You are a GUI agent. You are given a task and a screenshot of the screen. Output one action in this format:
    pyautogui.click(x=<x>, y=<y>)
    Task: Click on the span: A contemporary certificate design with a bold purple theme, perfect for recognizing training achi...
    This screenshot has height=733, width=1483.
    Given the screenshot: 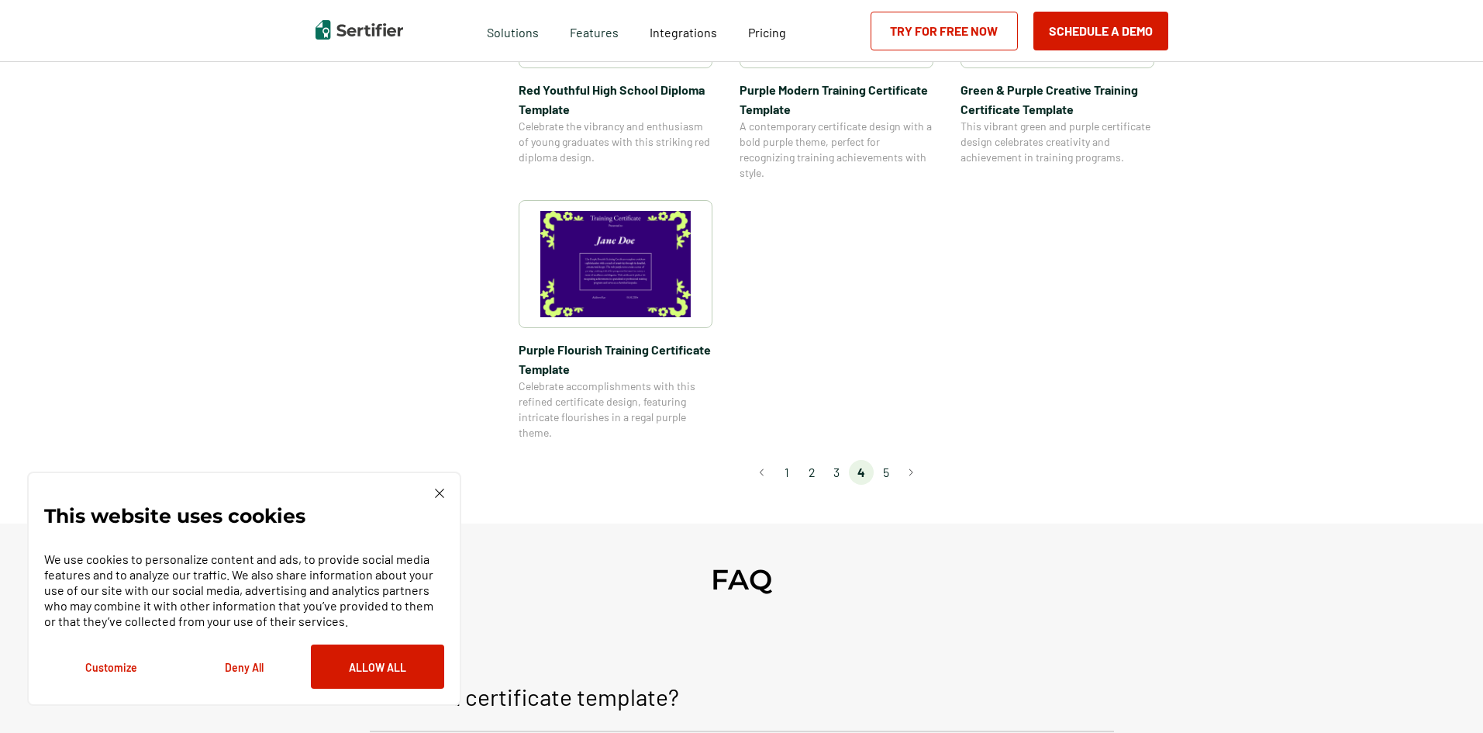 What is the action you would take?
    pyautogui.click(x=836, y=150)
    